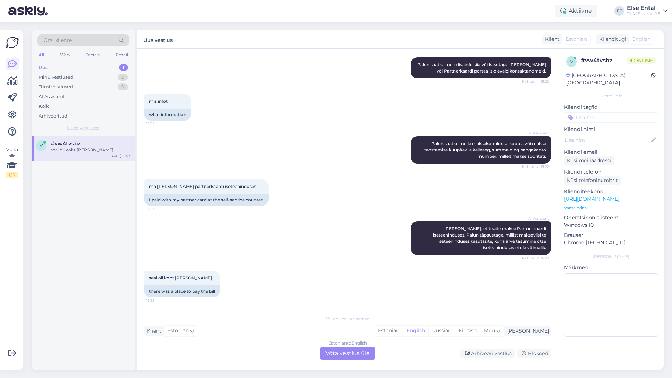 This screenshot has height=378, width=672. I want to click on span: mis infot, so click(158, 101).